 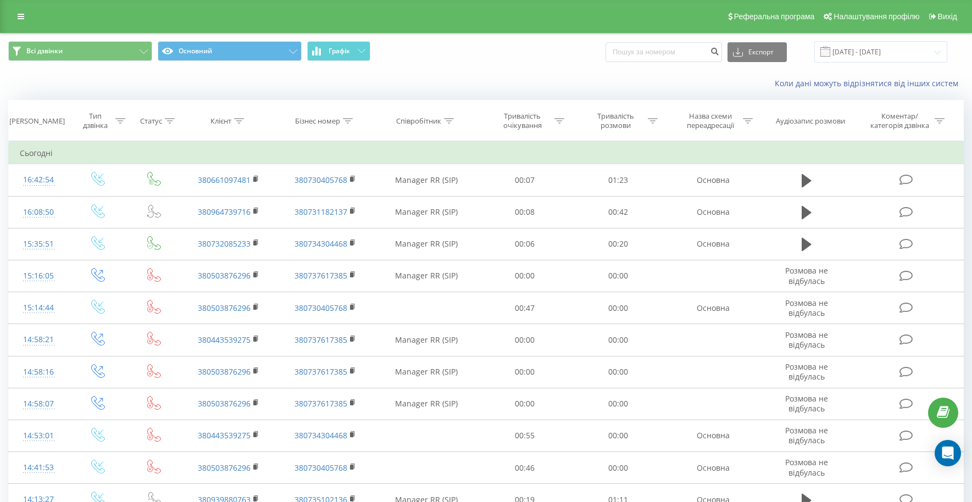 What do you see at coordinates (525, 468) in the screenshot?
I see `td: 00:46` at bounding box center [525, 468].